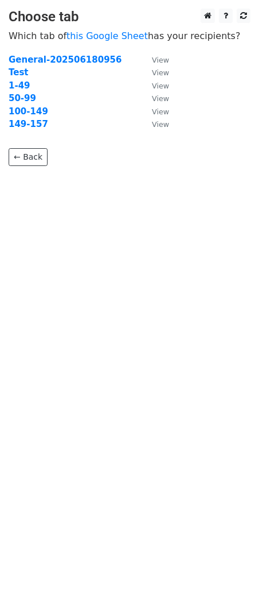 The width and height of the screenshot is (259, 606). I want to click on strong: General-202506180956, so click(65, 60).